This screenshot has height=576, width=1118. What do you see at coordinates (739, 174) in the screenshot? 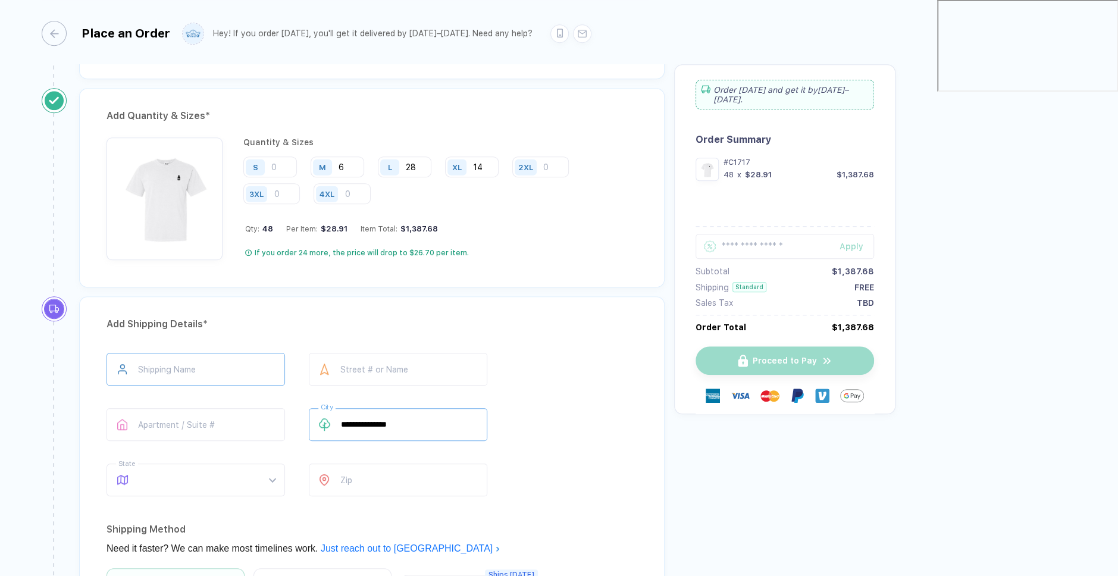
I see `div: x` at bounding box center [739, 174].